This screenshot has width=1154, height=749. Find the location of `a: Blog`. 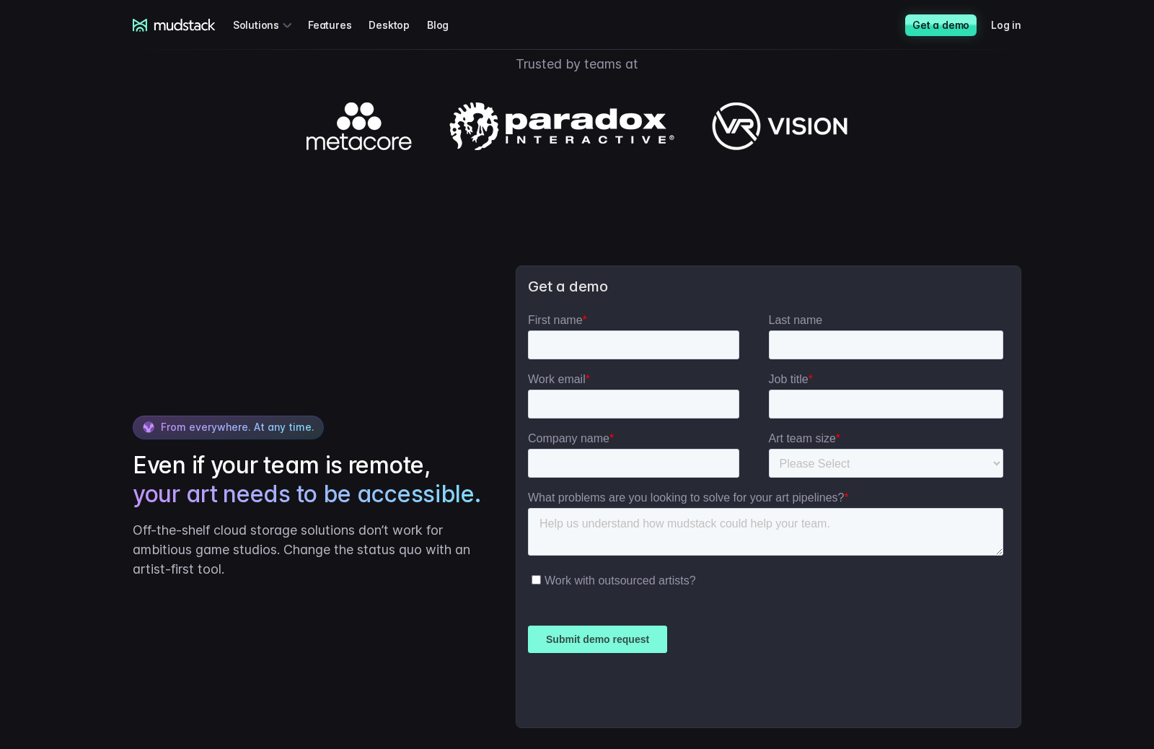

a: Blog is located at coordinates (446, 25).